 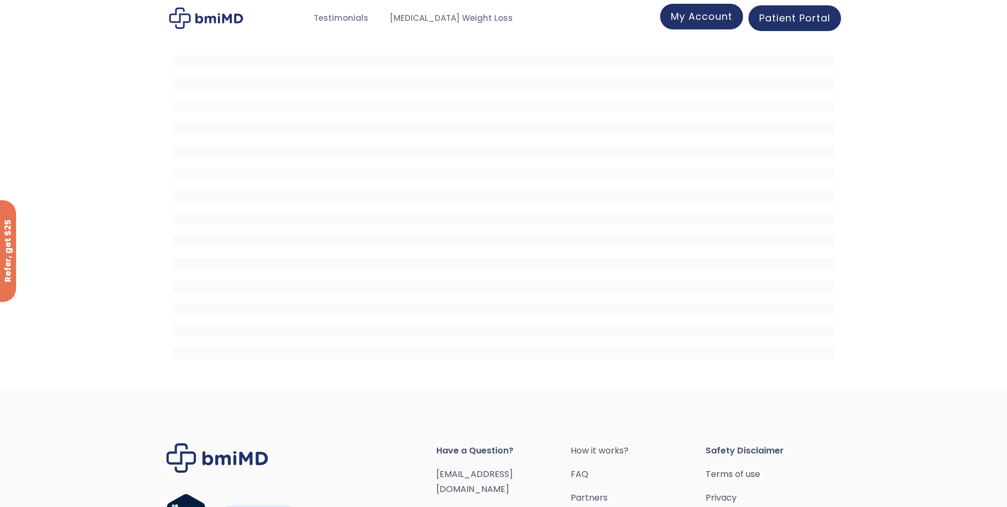 What do you see at coordinates (773, 474) in the screenshot?
I see `a: Terms of use` at bounding box center [773, 474].